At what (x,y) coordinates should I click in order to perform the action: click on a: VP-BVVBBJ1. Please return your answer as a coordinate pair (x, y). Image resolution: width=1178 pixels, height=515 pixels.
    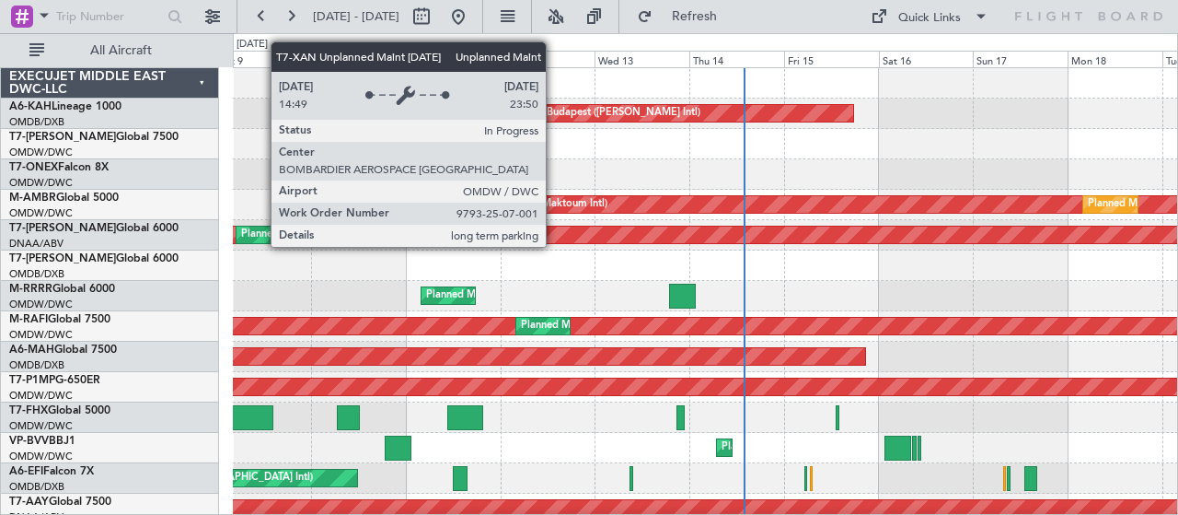
    Looking at the image, I should click on (42, 441).